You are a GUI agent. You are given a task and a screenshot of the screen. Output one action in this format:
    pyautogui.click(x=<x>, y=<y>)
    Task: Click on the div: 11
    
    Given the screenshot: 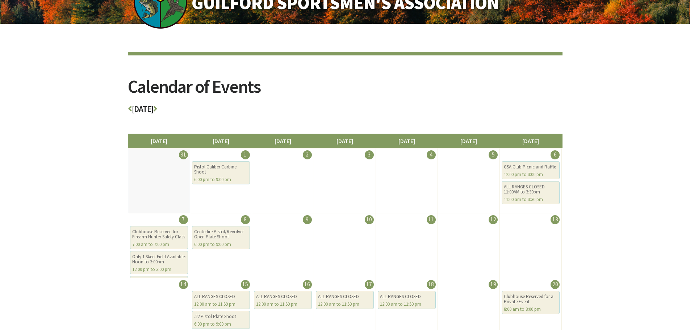 What is the action you would take?
    pyautogui.click(x=431, y=219)
    